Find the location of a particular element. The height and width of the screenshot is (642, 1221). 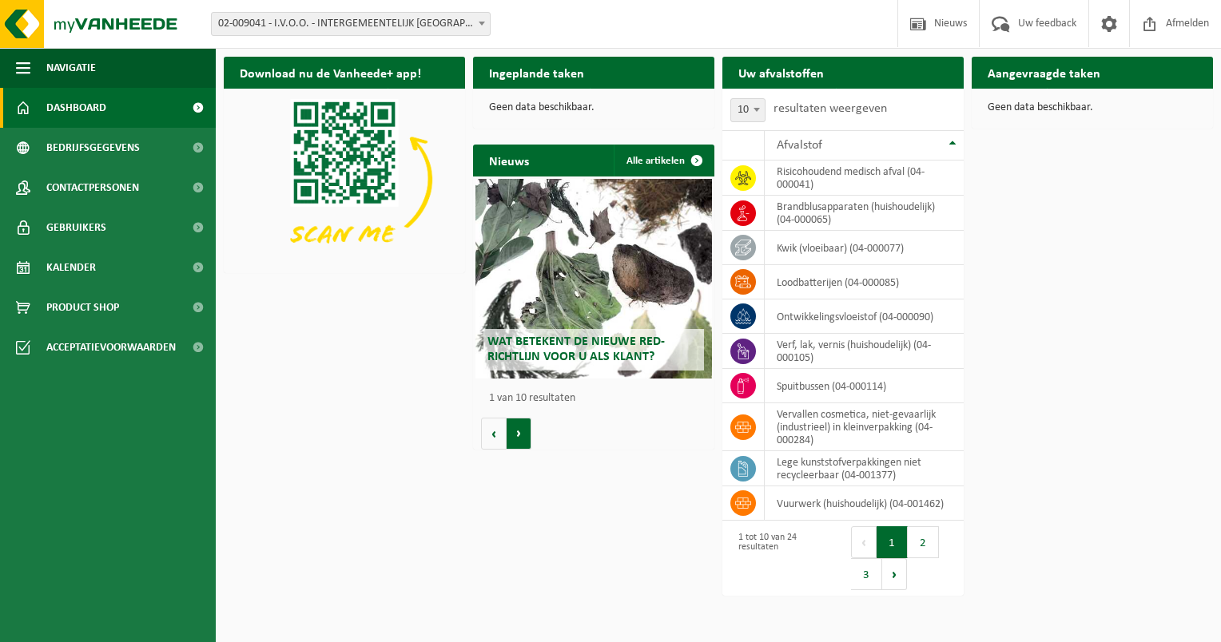

button: 1 is located at coordinates (892, 543).